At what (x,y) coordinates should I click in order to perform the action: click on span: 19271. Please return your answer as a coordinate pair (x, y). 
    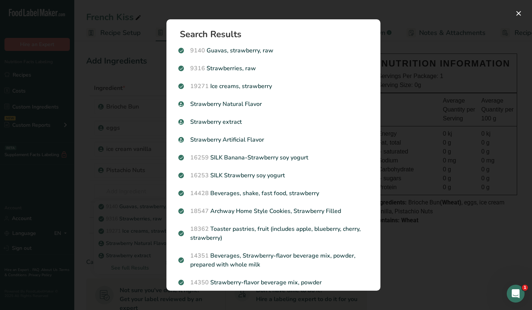
    Looking at the image, I should click on (200, 86).